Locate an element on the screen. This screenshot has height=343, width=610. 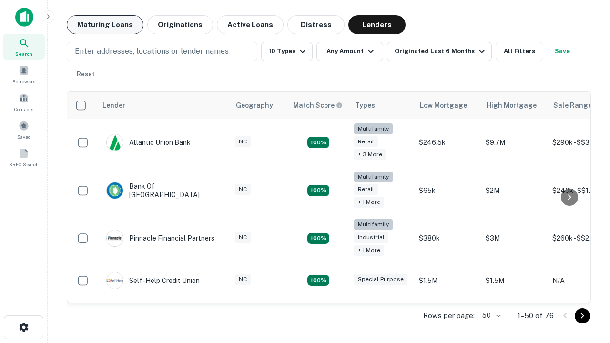
div: Lender is located at coordinates (114, 105).